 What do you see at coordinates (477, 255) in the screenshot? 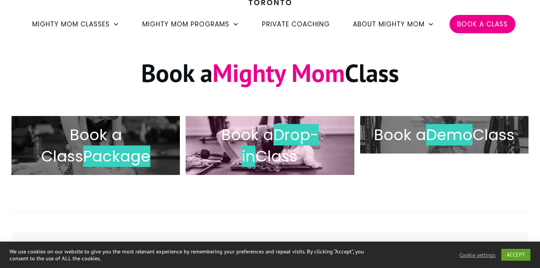
I see `a: Cookie settings` at bounding box center [477, 255].